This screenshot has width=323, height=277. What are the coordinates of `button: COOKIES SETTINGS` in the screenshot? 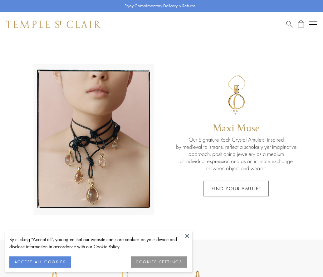 It's located at (159, 262).